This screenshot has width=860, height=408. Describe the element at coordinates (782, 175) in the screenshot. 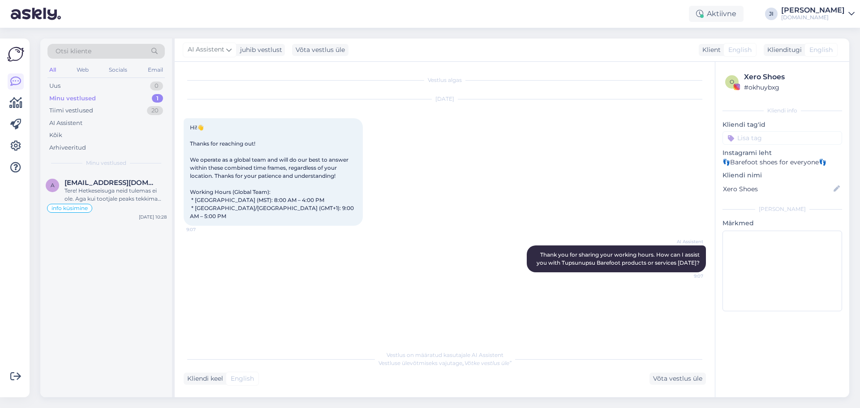

I see `p: Kliendi nimi` at that location.